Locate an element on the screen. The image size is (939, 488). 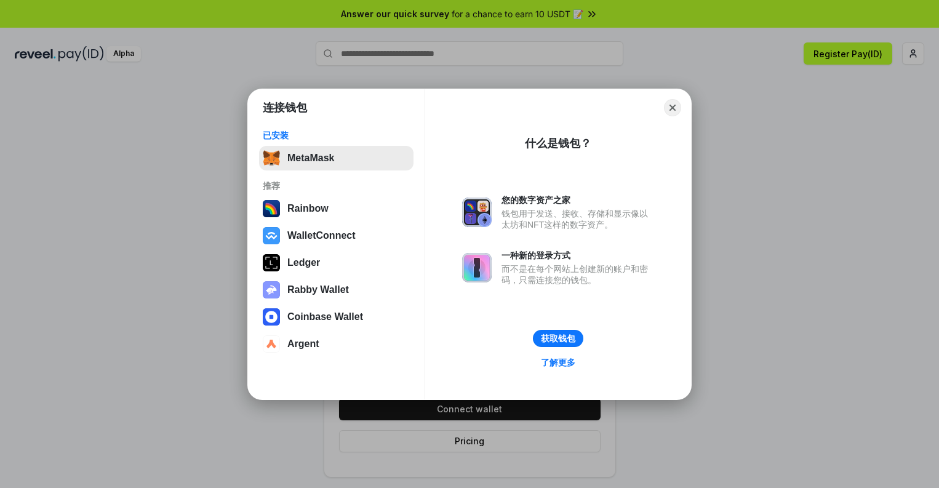
img: svg+xml,%3Csvg%20xmlns%3D%22http%3A%2F%2Fwww.w3.org%2F2000%2Fsvg%22%20width%3D%2228%22%20height%3... is located at coordinates (271, 263).